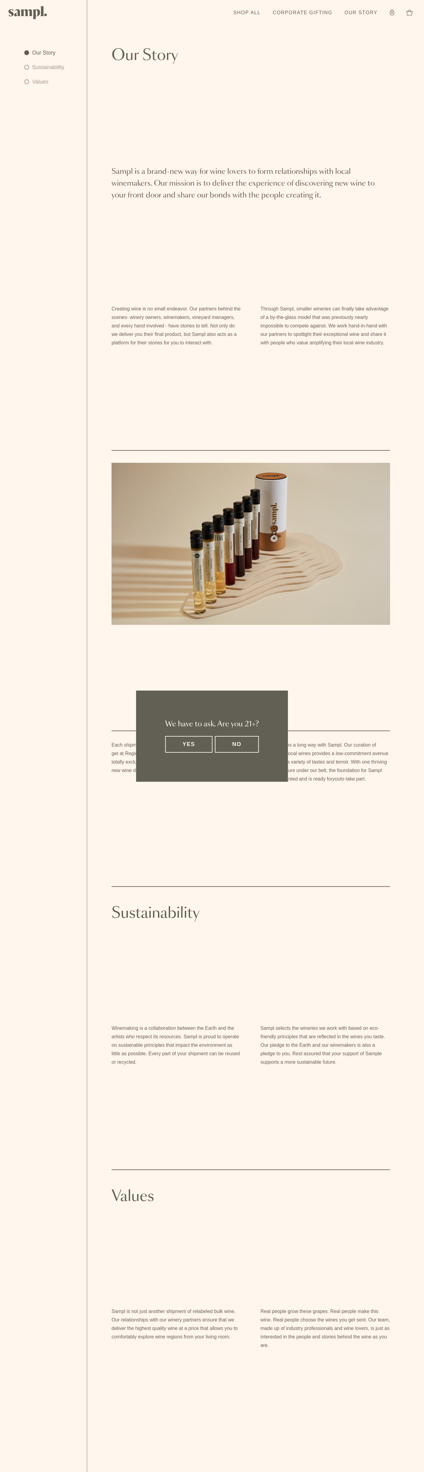 The height and width of the screenshot is (1472, 424). I want to click on a: Values, so click(44, 82).